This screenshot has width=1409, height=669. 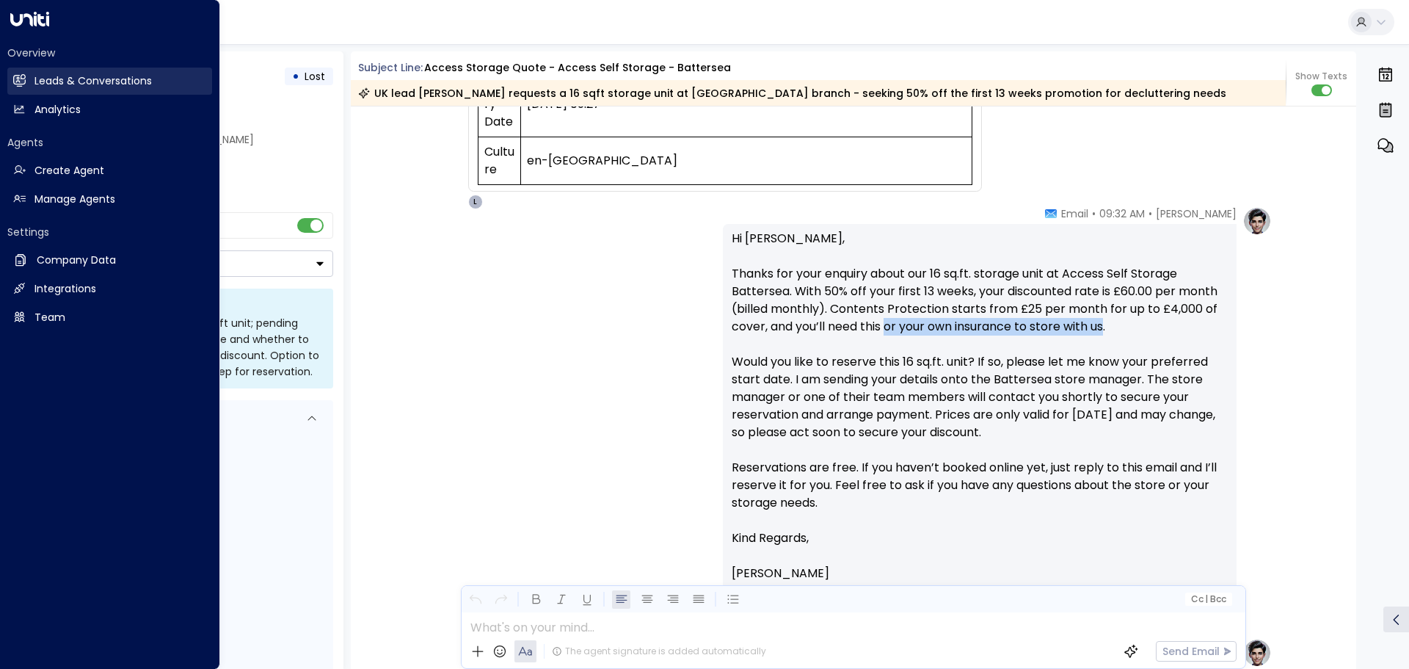 I want to click on h2: Integrations, so click(x=65, y=288).